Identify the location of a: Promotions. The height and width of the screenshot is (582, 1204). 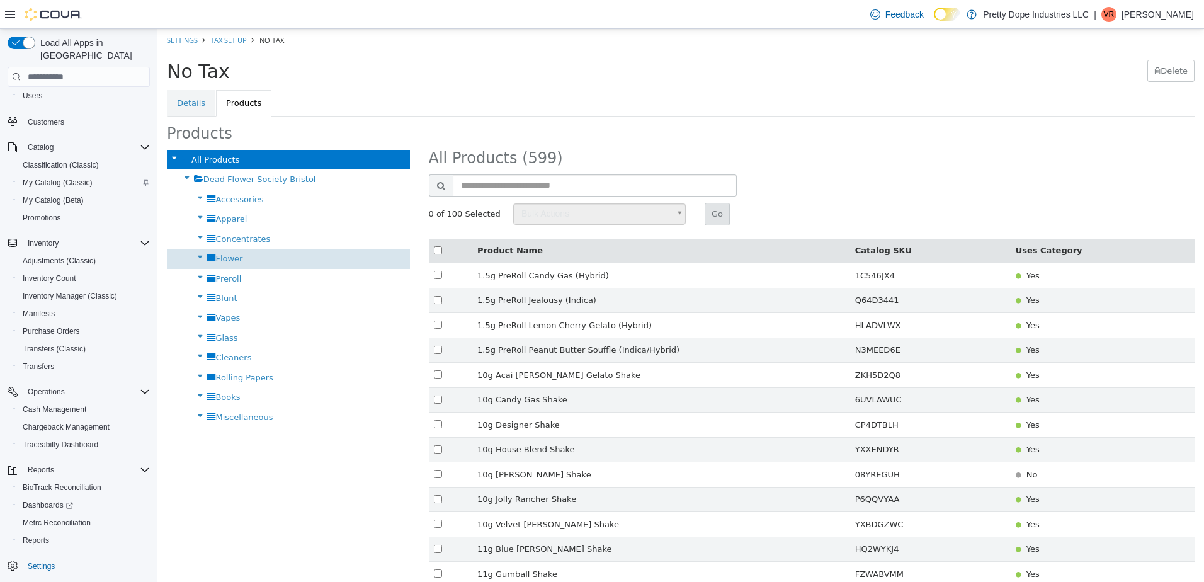
(42, 218).